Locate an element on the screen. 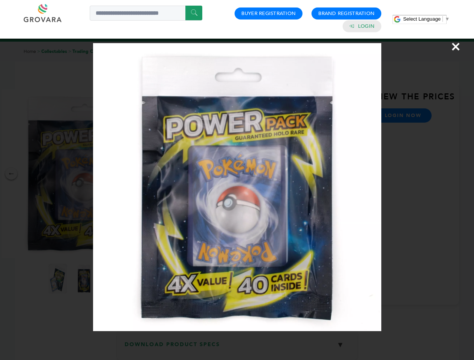 This screenshot has height=360, width=474. a: Brand Registration is located at coordinates (346, 14).